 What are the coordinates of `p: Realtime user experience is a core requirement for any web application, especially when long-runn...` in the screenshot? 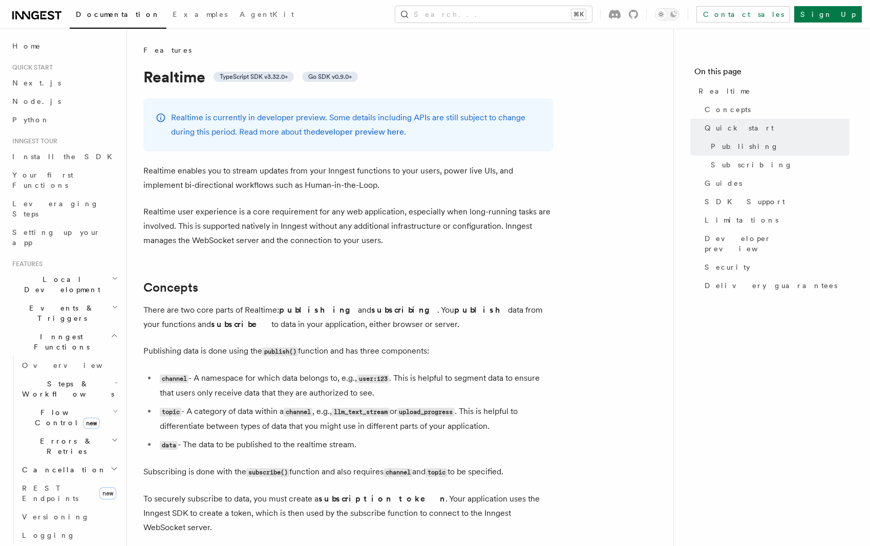 It's located at (348, 226).